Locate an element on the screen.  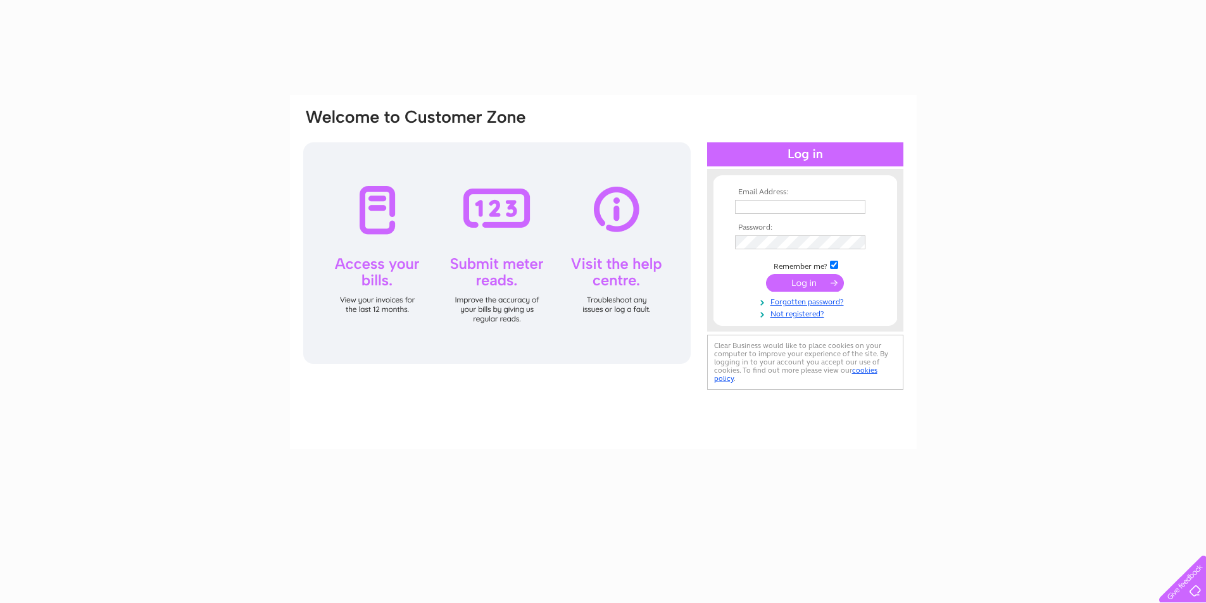
th: Email Address: is located at coordinates (805, 192).